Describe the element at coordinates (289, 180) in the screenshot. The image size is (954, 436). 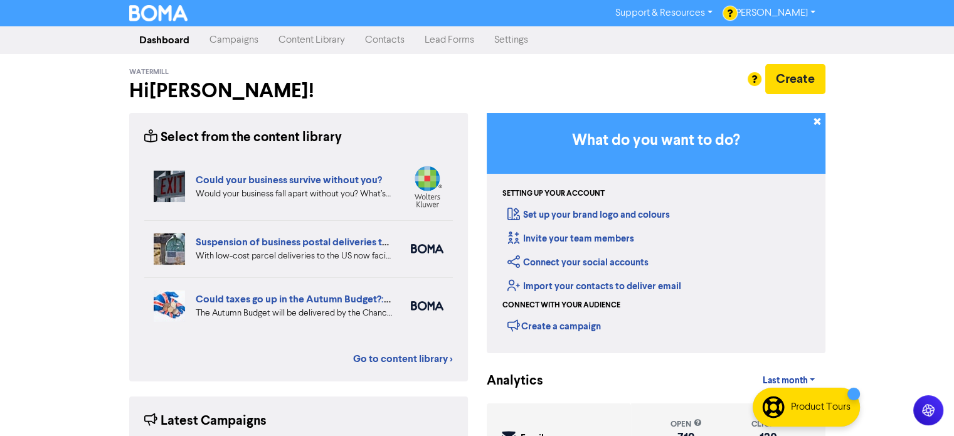
I see `a: Could your business survive without you?` at that location.